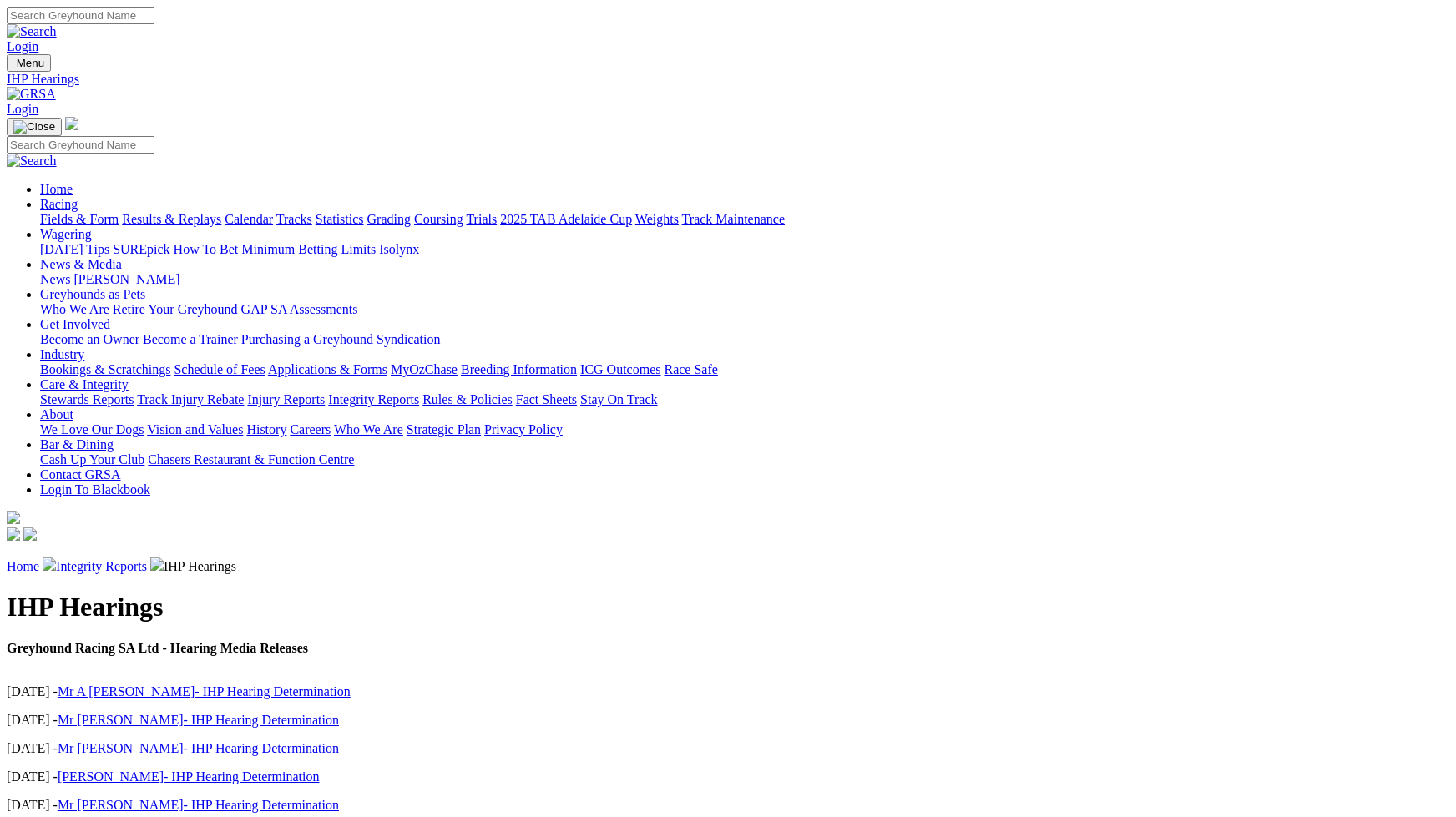 This screenshot has width=1456, height=817. I want to click on img: twitter.svg, so click(30, 534).